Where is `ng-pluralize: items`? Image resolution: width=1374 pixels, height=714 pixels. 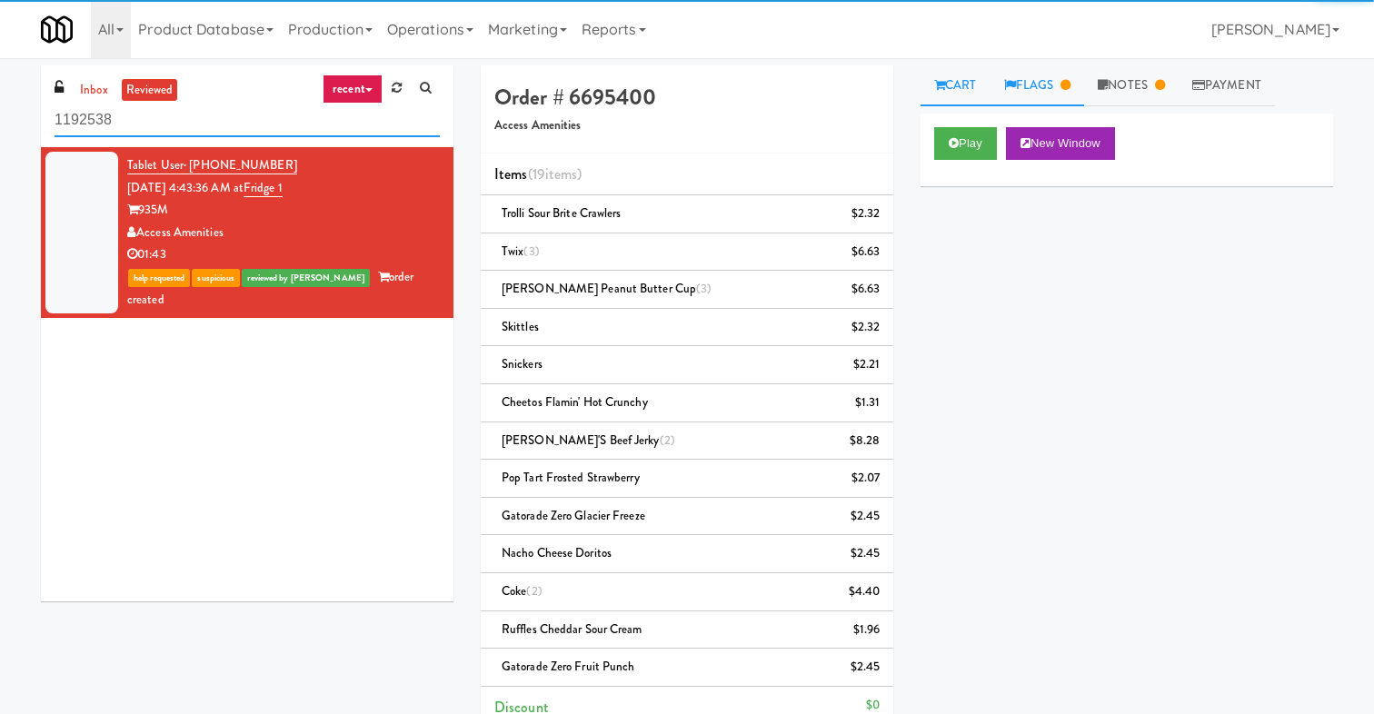 ng-pluralize: items is located at coordinates (562, 174).